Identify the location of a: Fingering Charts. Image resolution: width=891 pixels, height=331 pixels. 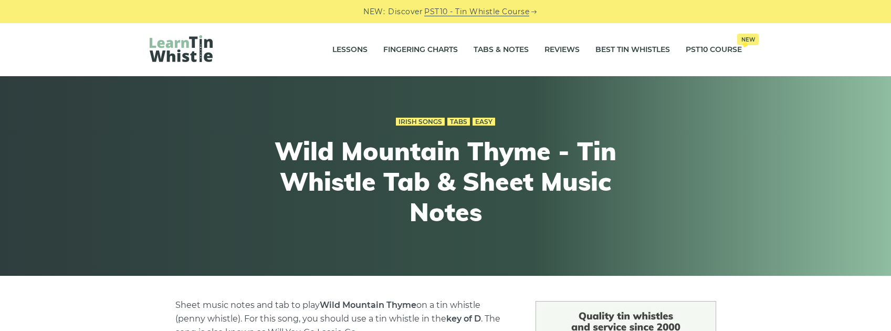
(421, 50).